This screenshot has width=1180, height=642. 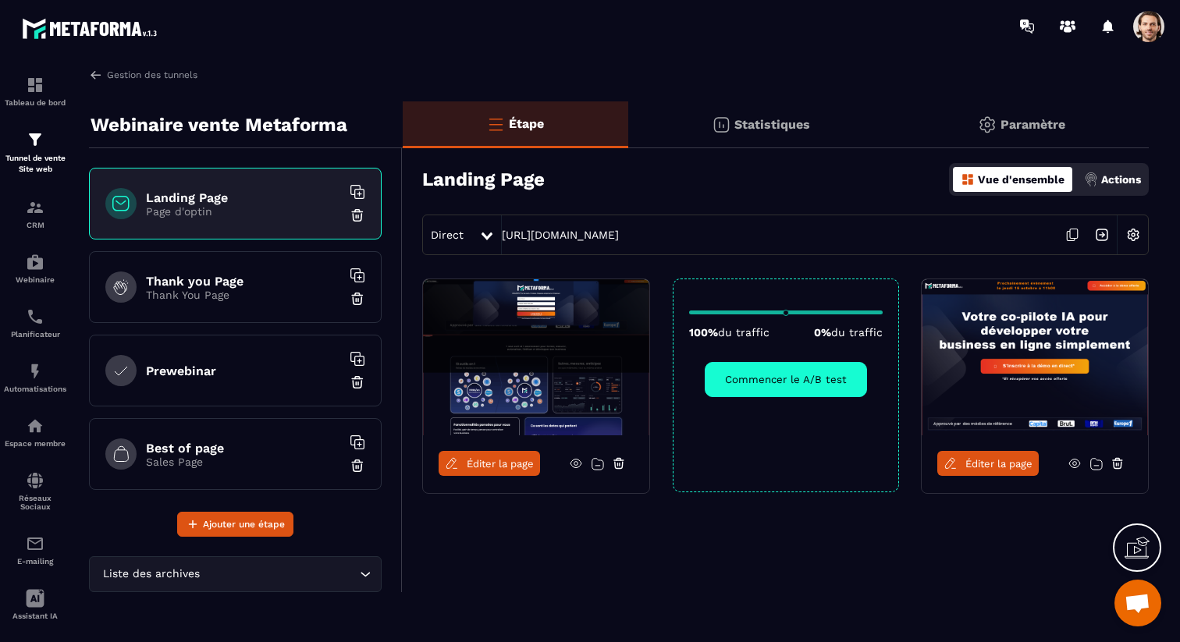 What do you see at coordinates (35, 389) in the screenshot?
I see `p: Automatisations` at bounding box center [35, 389].